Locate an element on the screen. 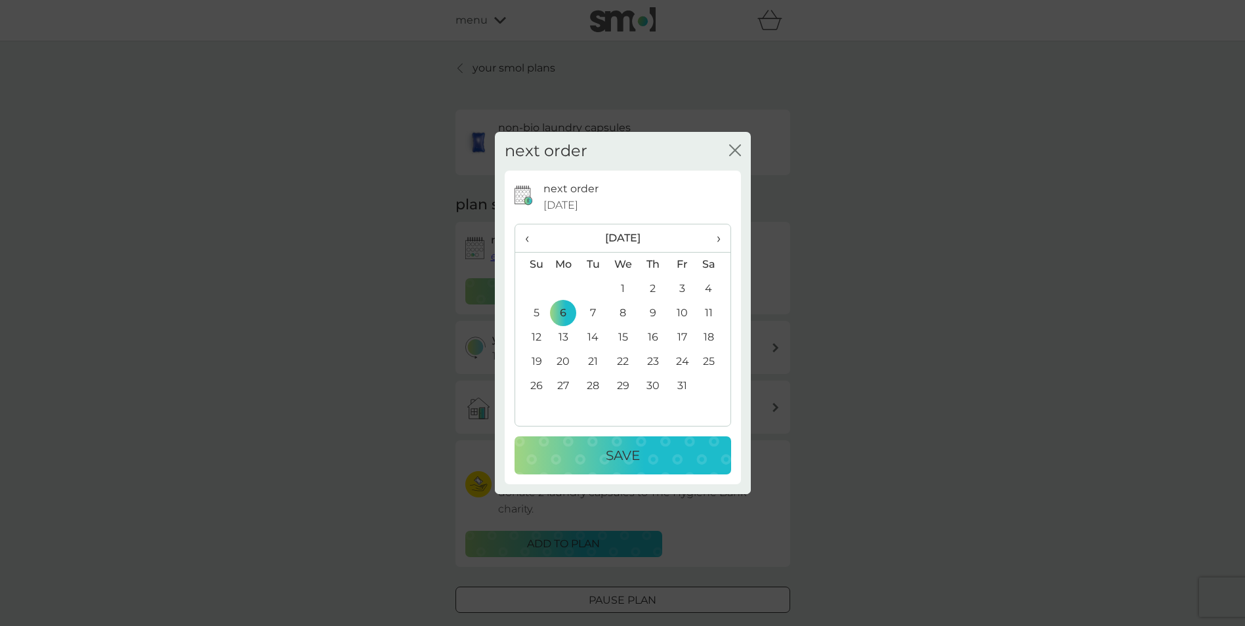 This screenshot has width=1245, height=626. td: 17 is located at coordinates (682, 337).